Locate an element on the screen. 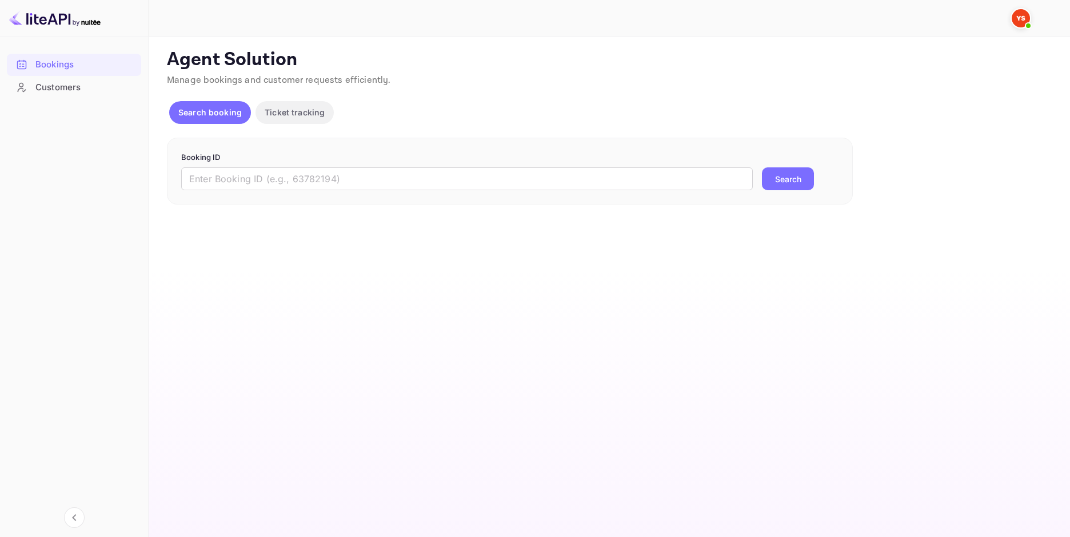 Image resolution: width=1070 pixels, height=537 pixels. button: Collapse navigation is located at coordinates (74, 518).